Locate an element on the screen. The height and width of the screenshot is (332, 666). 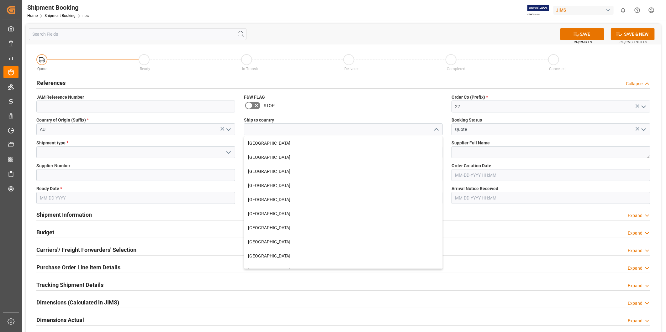
span: Order Co (Prefix) is located at coordinates (470, 97).